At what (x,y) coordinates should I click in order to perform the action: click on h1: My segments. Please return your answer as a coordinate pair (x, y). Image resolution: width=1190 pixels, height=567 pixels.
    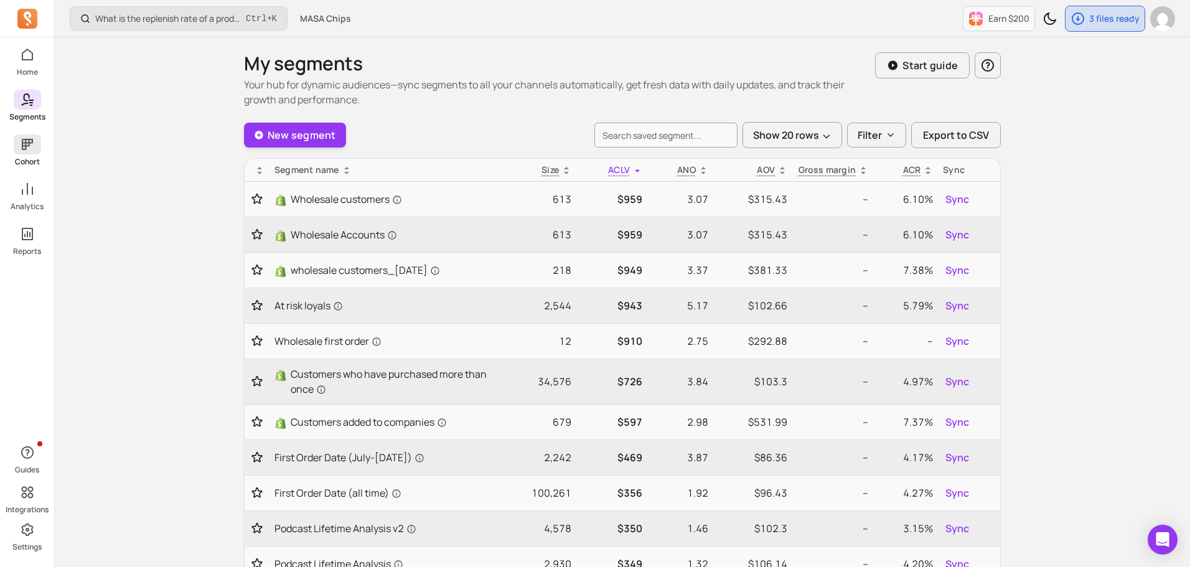
    Looking at the image, I should click on (559, 63).